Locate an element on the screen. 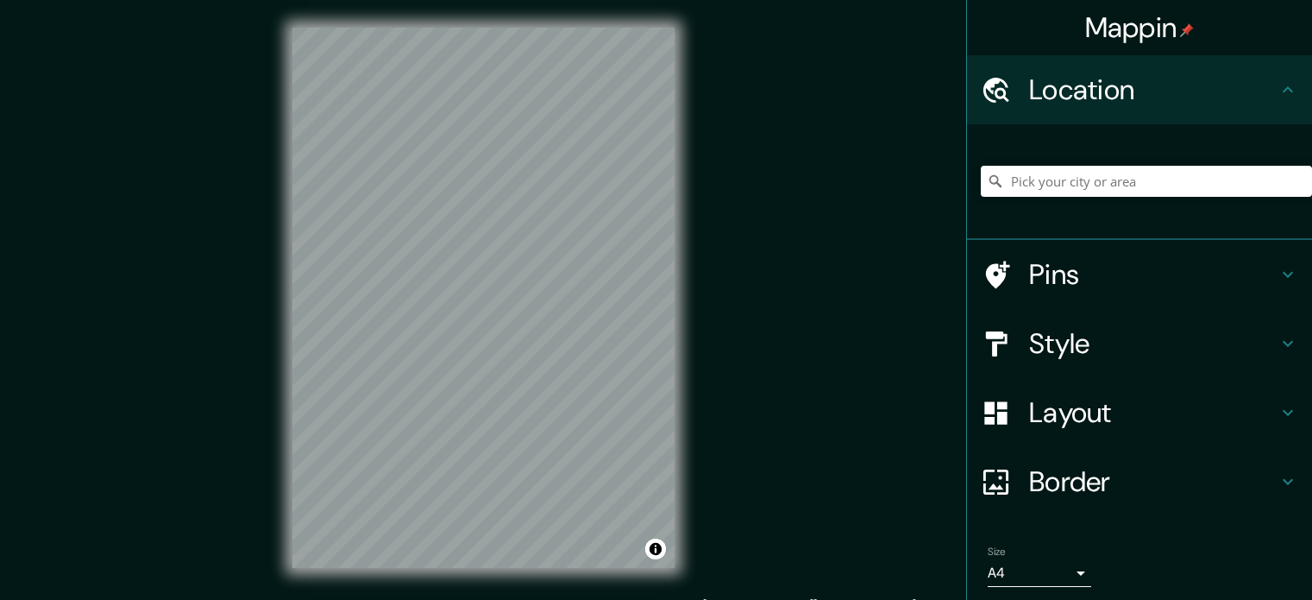 The height and width of the screenshot is (600, 1312). div: Location is located at coordinates (1140, 90).